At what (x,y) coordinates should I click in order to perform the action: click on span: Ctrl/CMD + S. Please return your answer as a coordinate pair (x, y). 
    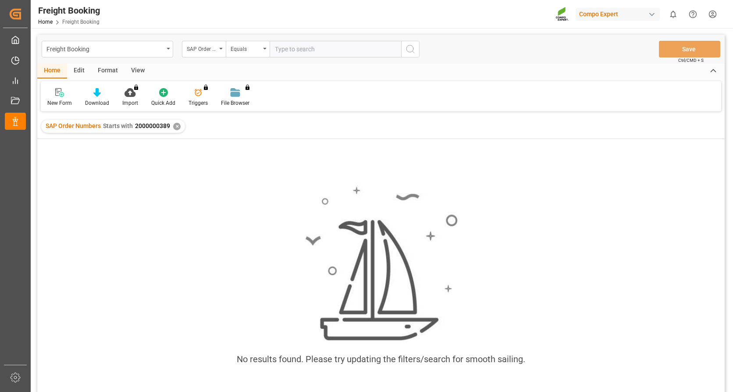
    Looking at the image, I should click on (691, 60).